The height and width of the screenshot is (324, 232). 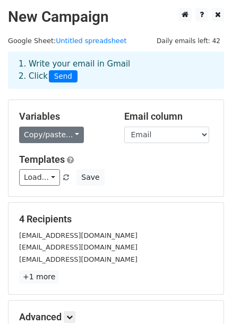 I want to click on h5: 4 Recipients, so click(x=116, y=219).